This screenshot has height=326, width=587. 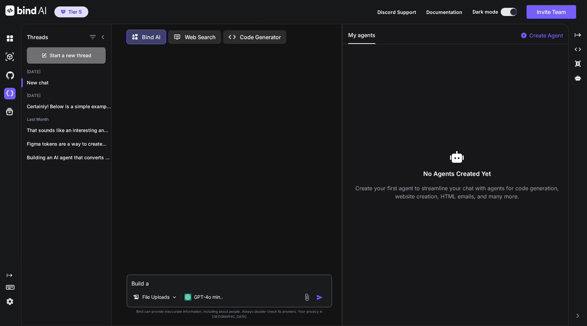 I want to click on img: githubDark, so click(x=10, y=75).